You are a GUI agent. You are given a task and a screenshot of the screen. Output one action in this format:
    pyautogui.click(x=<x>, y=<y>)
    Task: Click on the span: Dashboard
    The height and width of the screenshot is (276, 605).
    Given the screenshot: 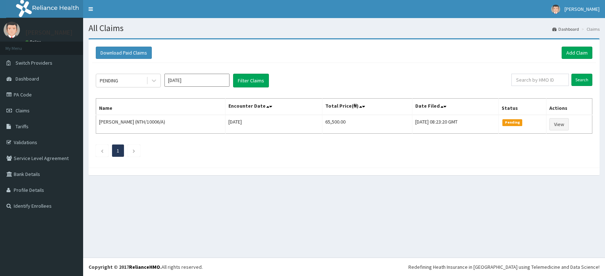 What is the action you would take?
    pyautogui.click(x=27, y=79)
    